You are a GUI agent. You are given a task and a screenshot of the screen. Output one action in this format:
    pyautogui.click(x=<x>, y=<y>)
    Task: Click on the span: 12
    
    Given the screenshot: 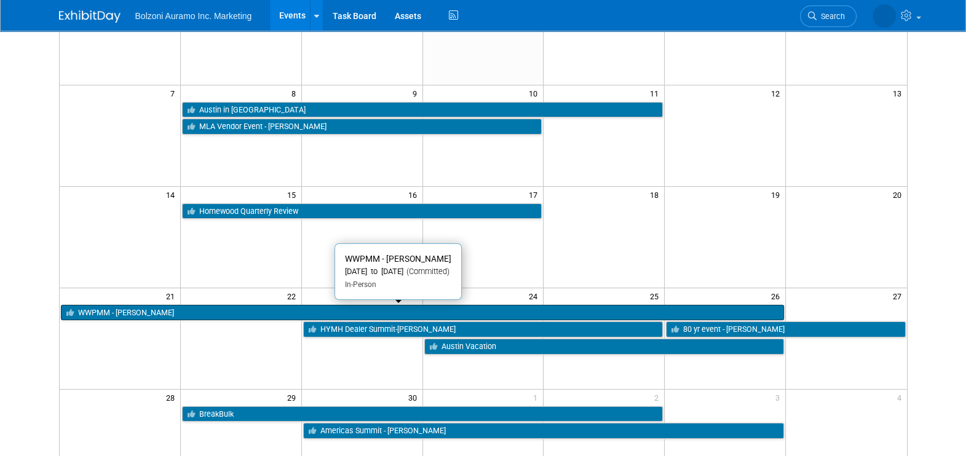 What is the action you would take?
    pyautogui.click(x=777, y=93)
    